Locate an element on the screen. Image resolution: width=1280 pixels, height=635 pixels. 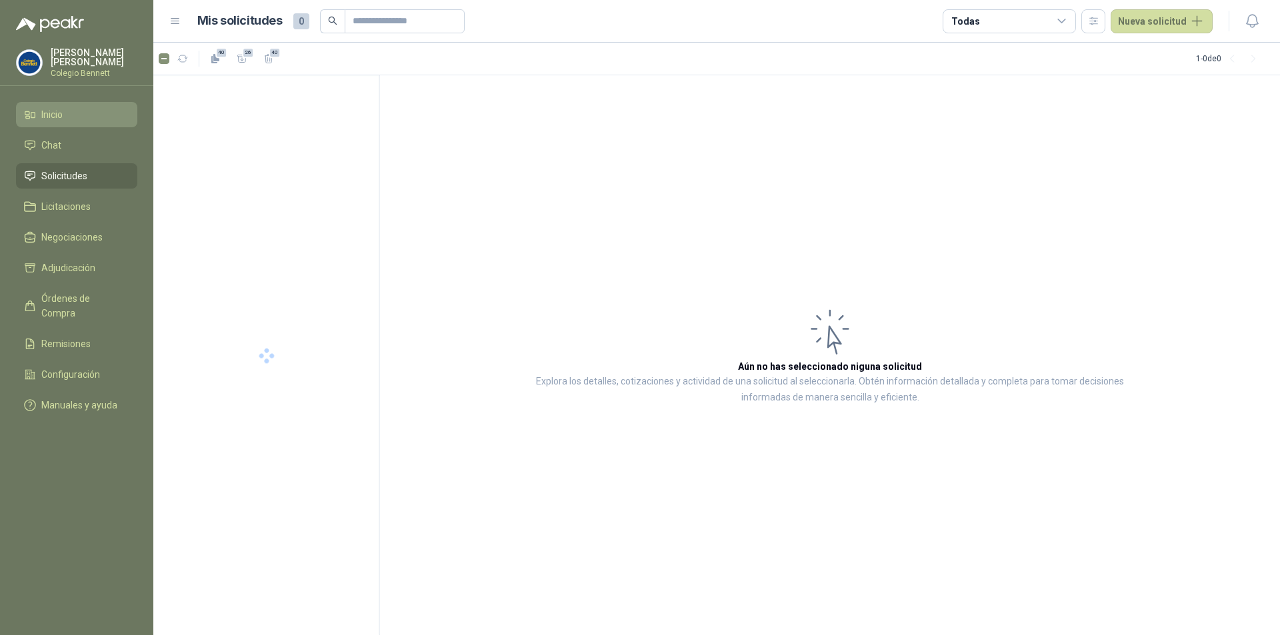
span: Órdenes de Compra is located at coordinates (83, 306).